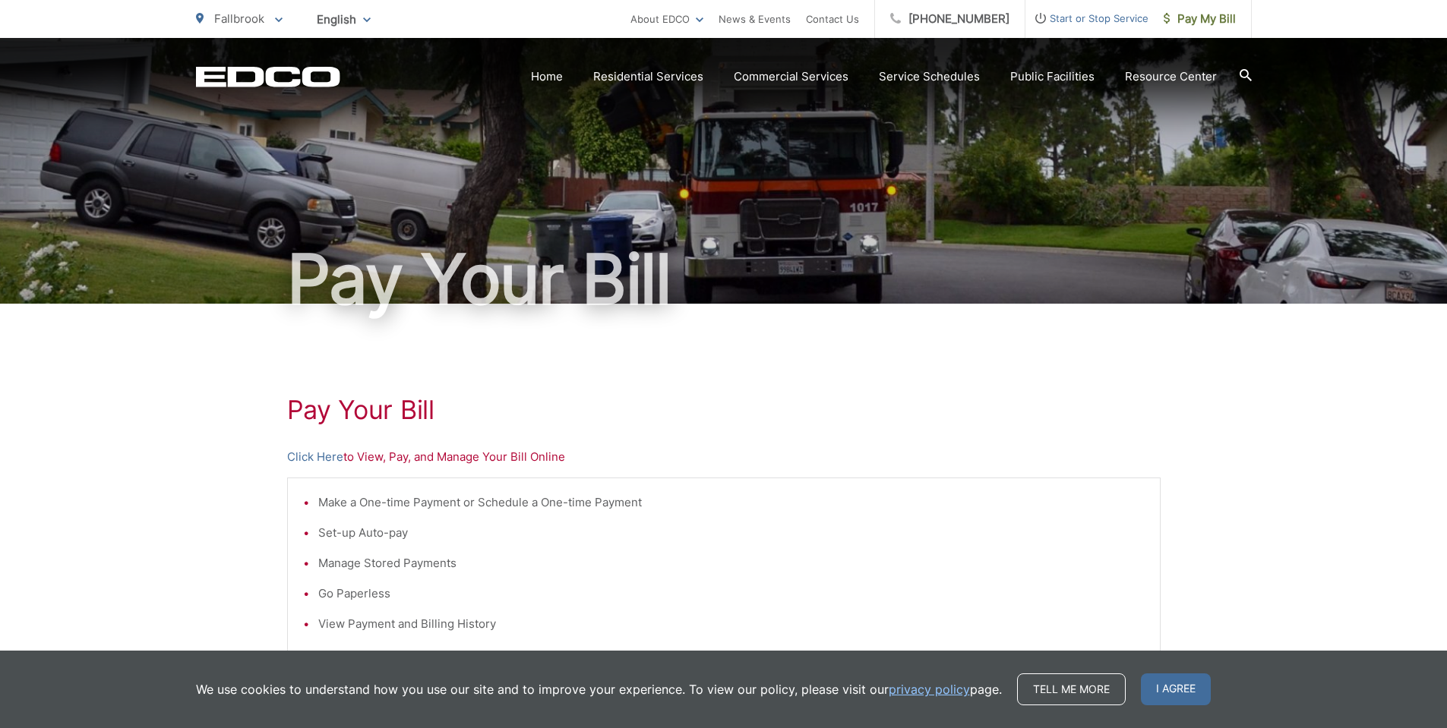 The height and width of the screenshot is (728, 1447). What do you see at coordinates (724, 457) in the screenshot?
I see `p: to View, Pay, and Manage Your Bill Online` at bounding box center [724, 457].